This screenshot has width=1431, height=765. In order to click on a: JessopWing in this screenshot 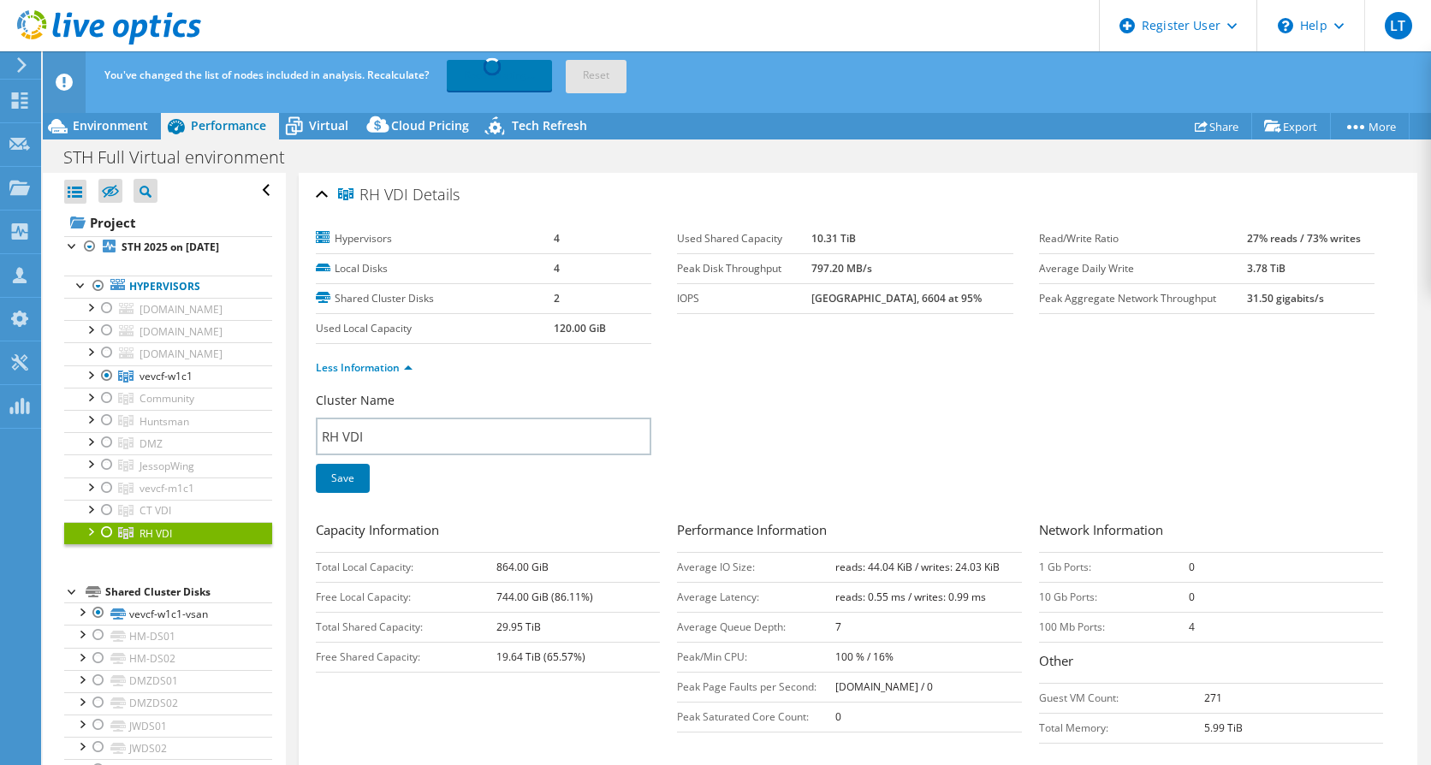, I will do `click(168, 466)`.